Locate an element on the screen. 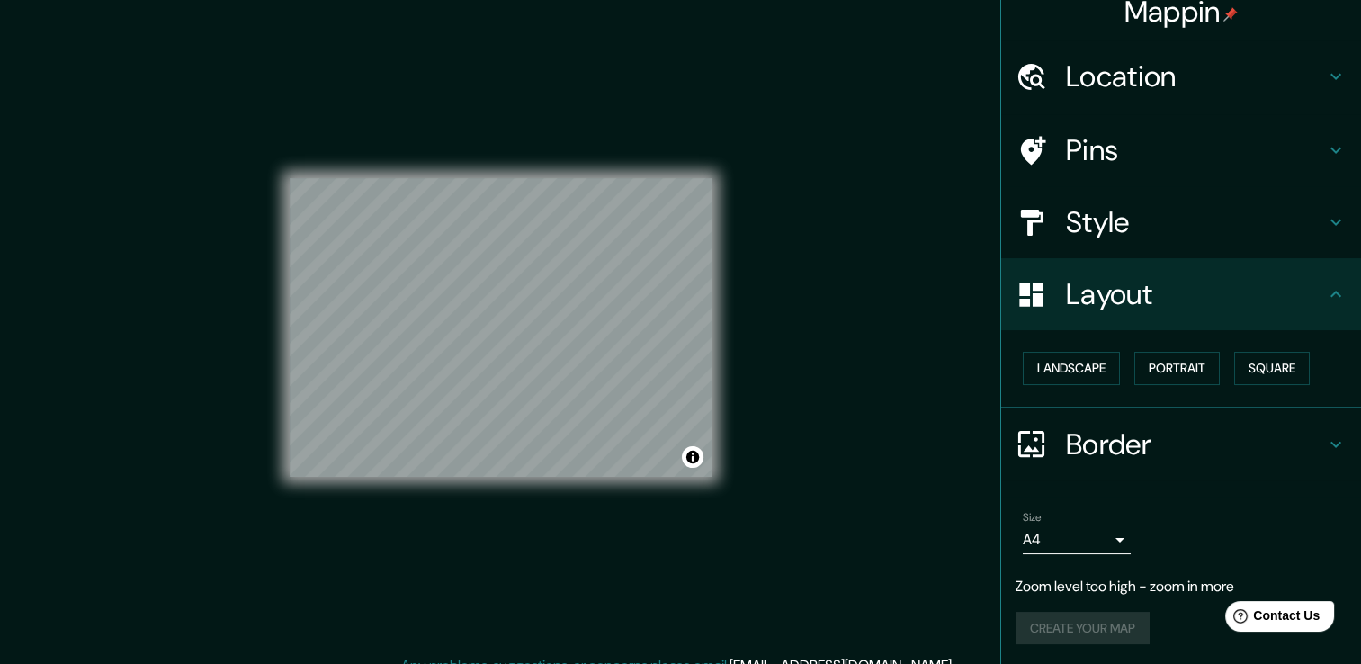  button: Landscape is located at coordinates (1071, 368).